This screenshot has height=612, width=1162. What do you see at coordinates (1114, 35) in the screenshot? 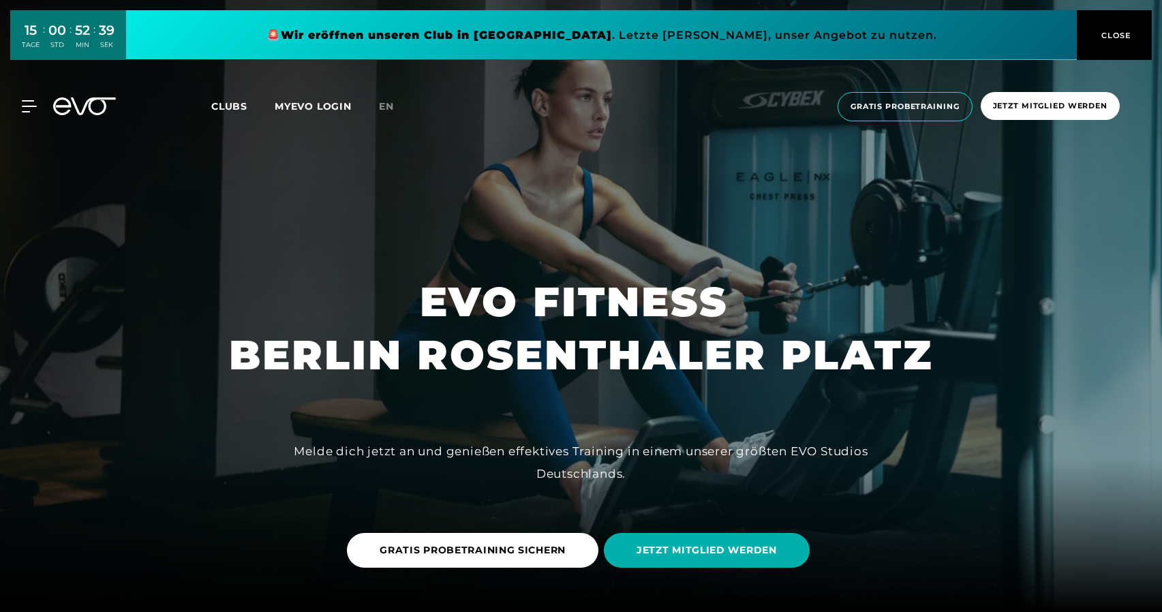
I see `span: CLOSE` at bounding box center [1114, 35].